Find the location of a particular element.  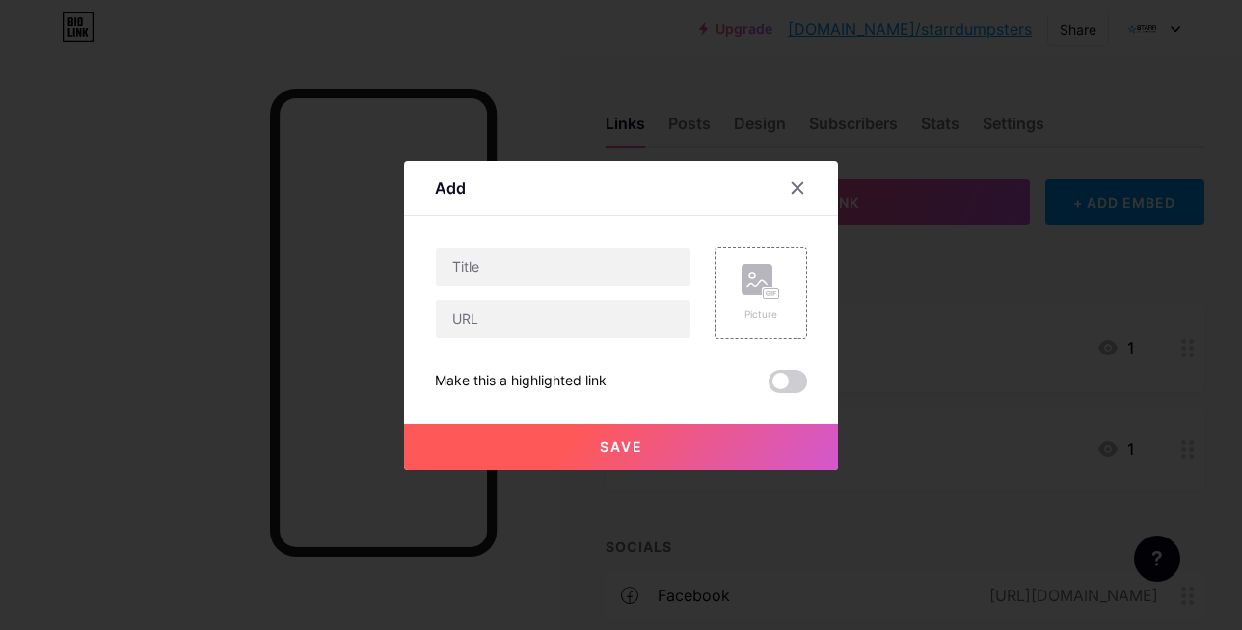

div: Make this a highlighted link is located at coordinates (521, 382).